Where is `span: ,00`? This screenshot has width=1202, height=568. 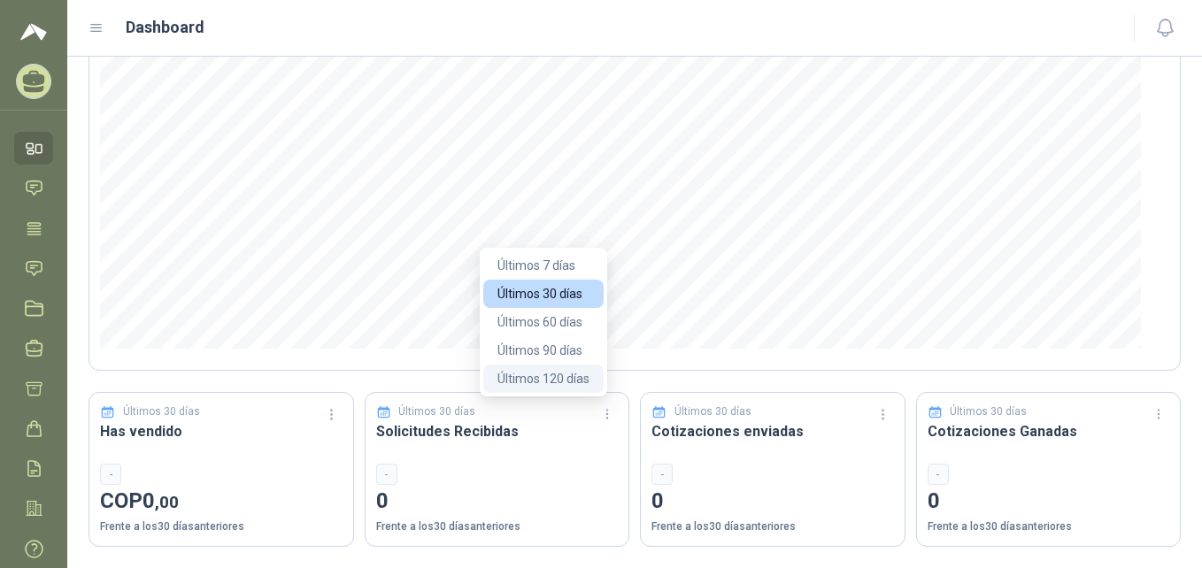
span: ,00 is located at coordinates (166, 502).